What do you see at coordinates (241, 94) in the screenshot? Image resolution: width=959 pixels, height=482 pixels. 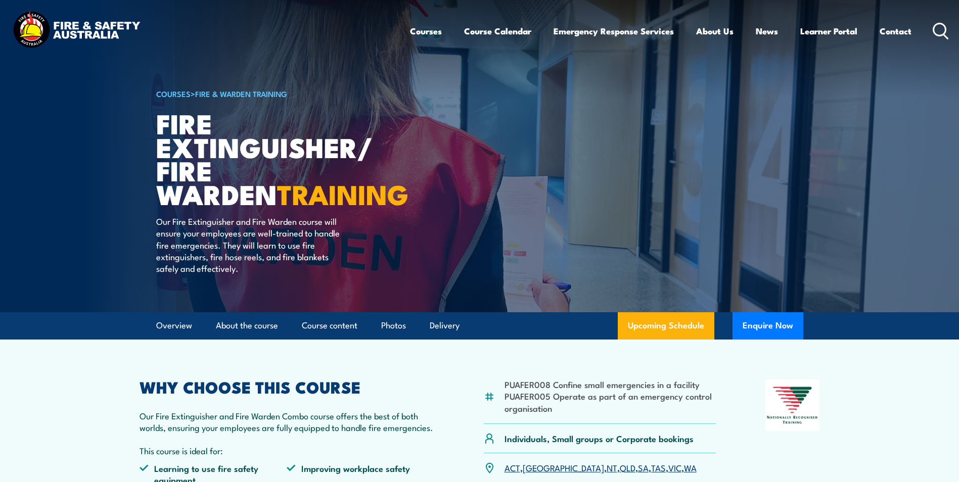 I see `a: Fire & Warden Training` at bounding box center [241, 94].